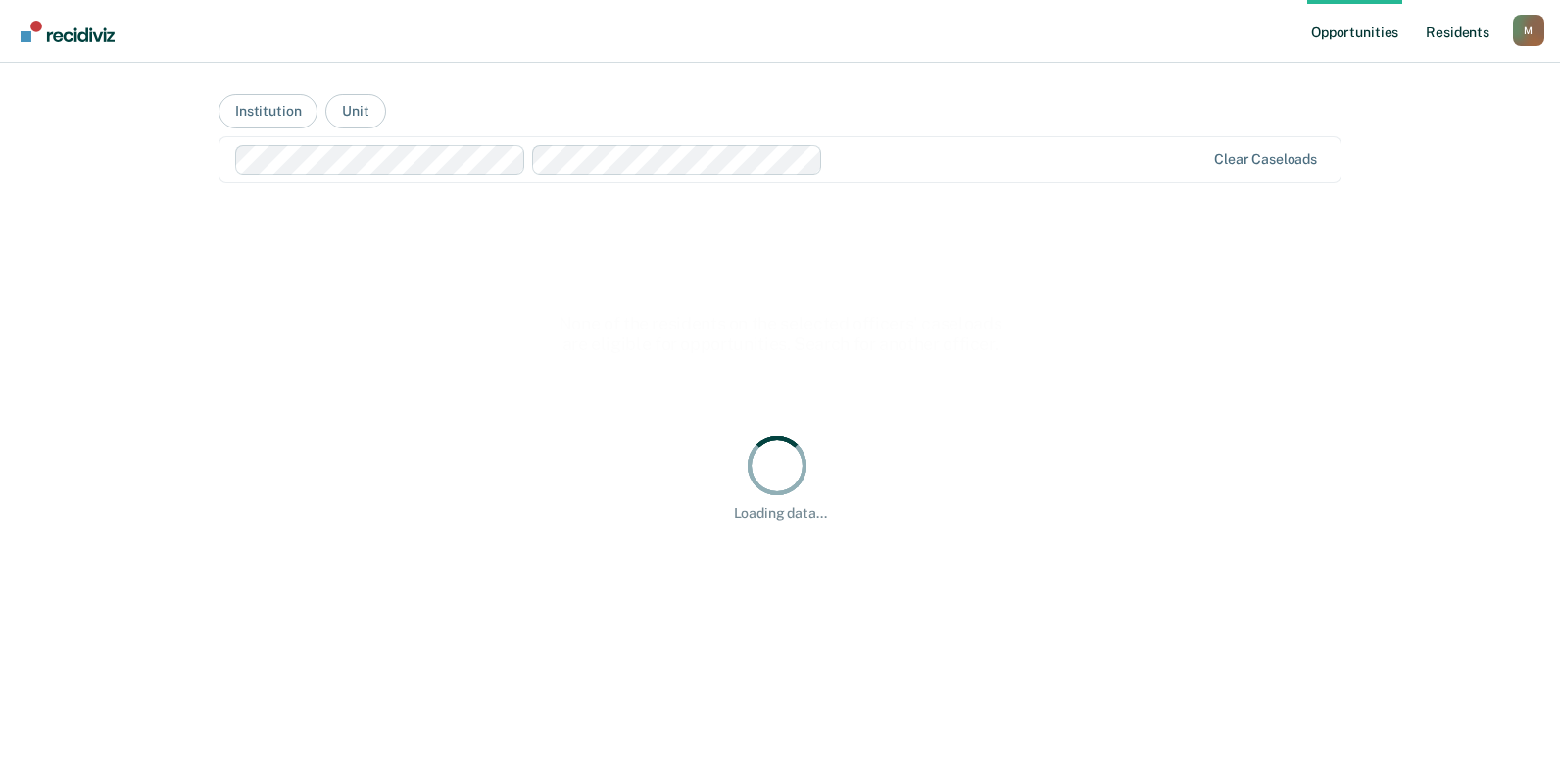  I want to click on div: Loading data..., so click(780, 513).